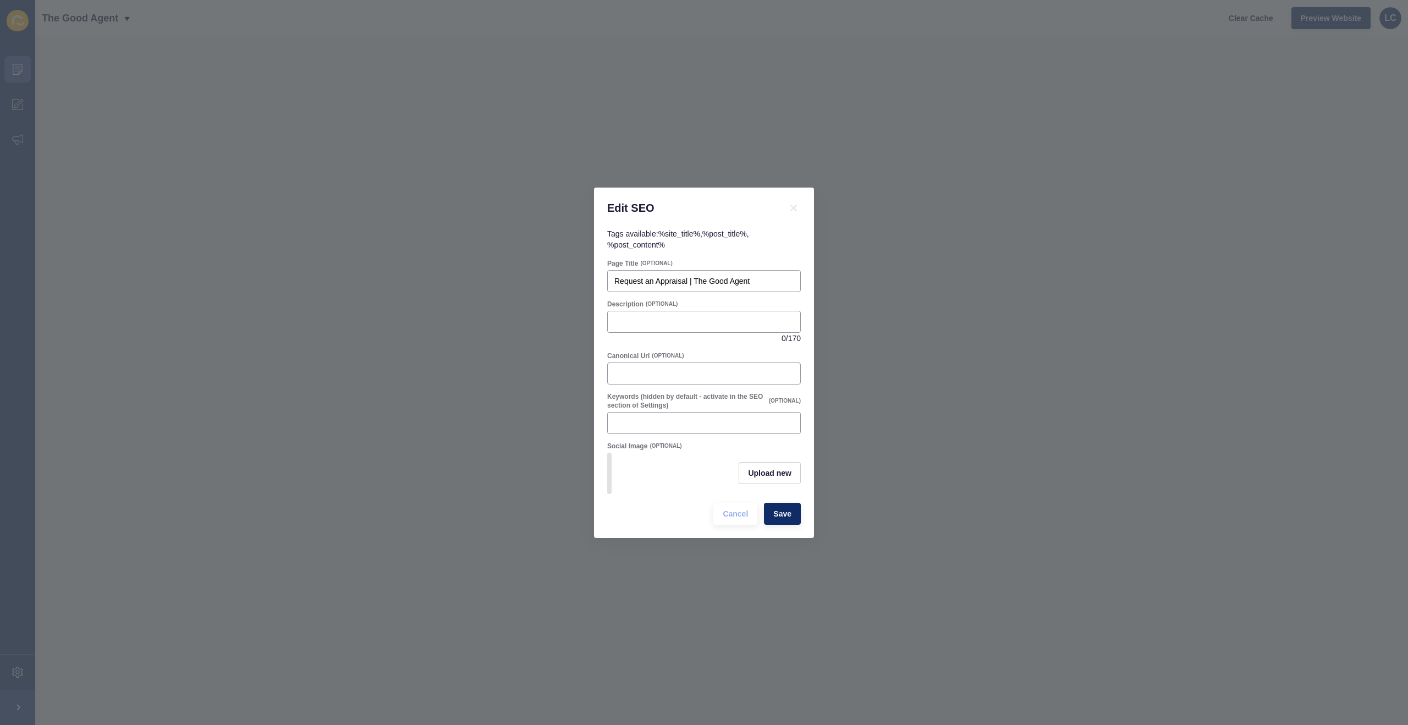 The height and width of the screenshot is (725, 1408). What do you see at coordinates (725, 234) in the screenshot?
I see `code: %post_title%` at bounding box center [725, 234].